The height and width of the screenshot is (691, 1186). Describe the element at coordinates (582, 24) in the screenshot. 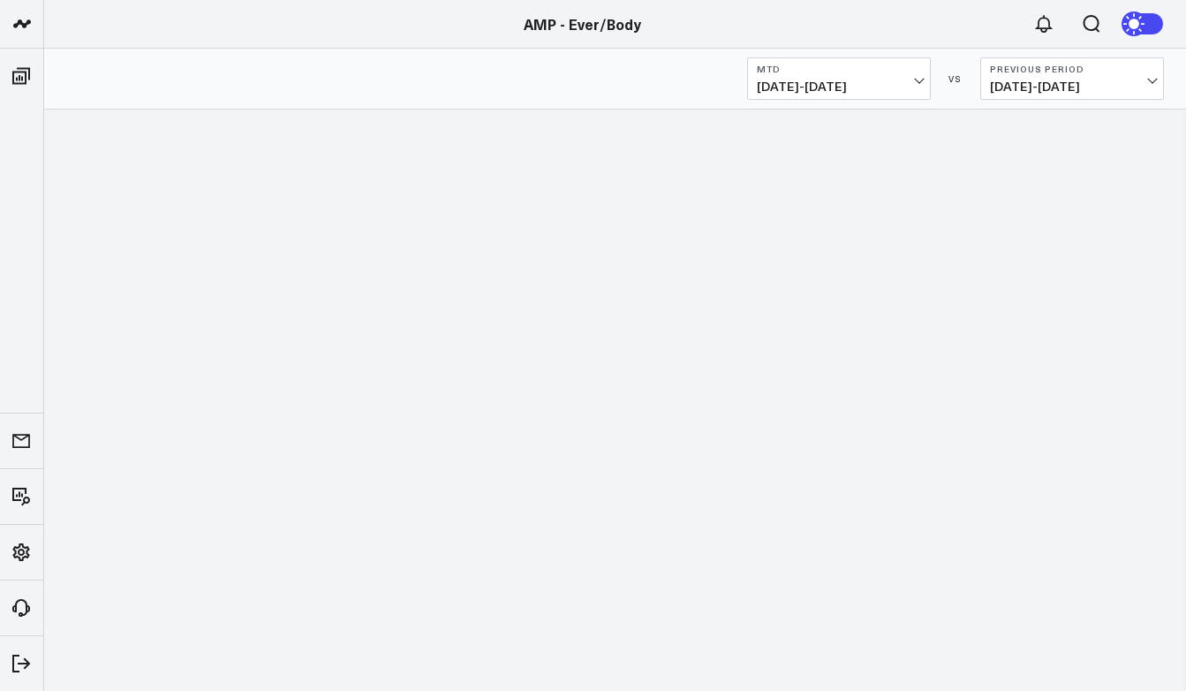

I see `a: AMP - Ever/Body` at that location.